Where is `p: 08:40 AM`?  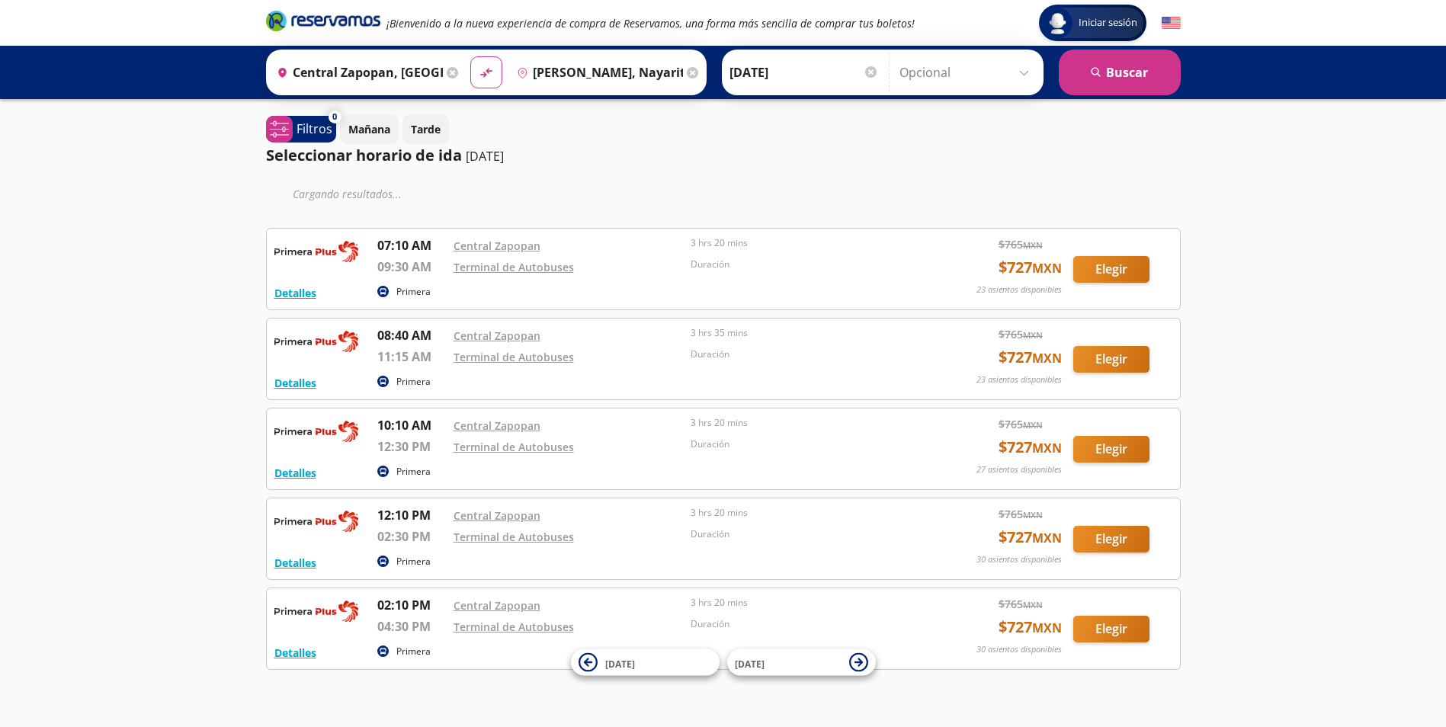
p: 08:40 AM is located at coordinates (412, 335).